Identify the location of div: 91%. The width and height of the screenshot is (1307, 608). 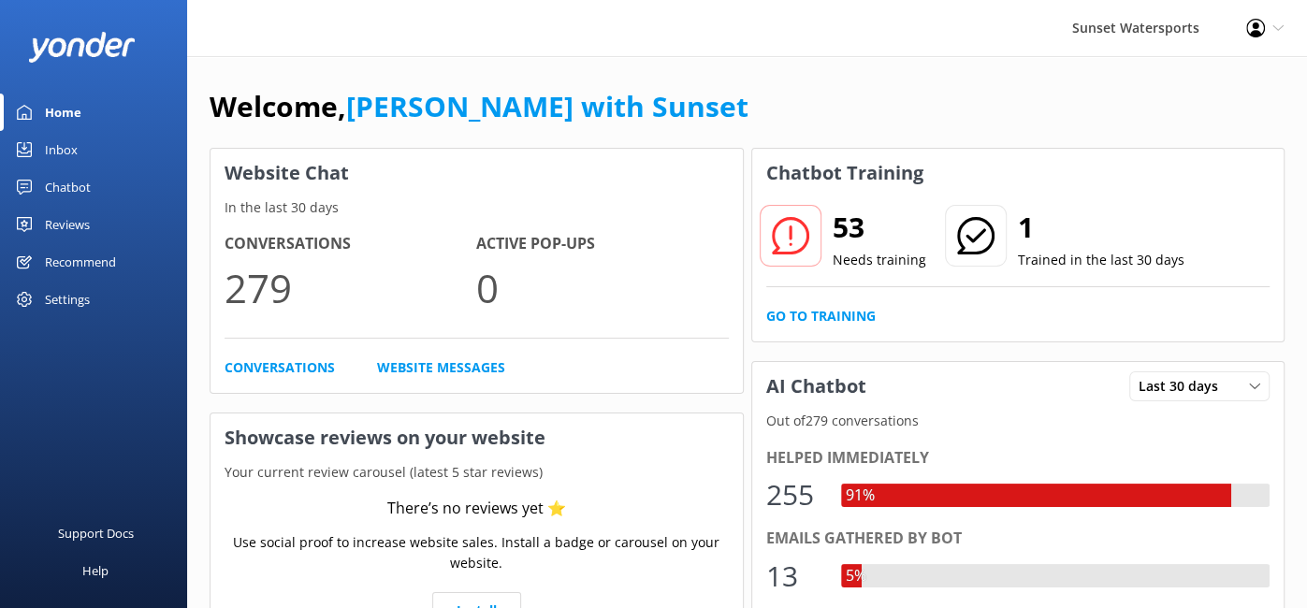
(860, 496).